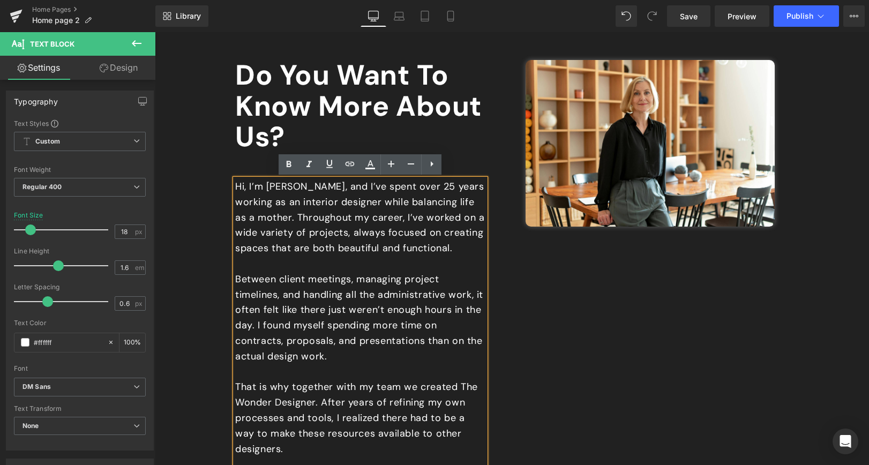  I want to click on p: That is why together with my team we created The Wonder Designer. After years of refining my own ..., so click(205, 386).